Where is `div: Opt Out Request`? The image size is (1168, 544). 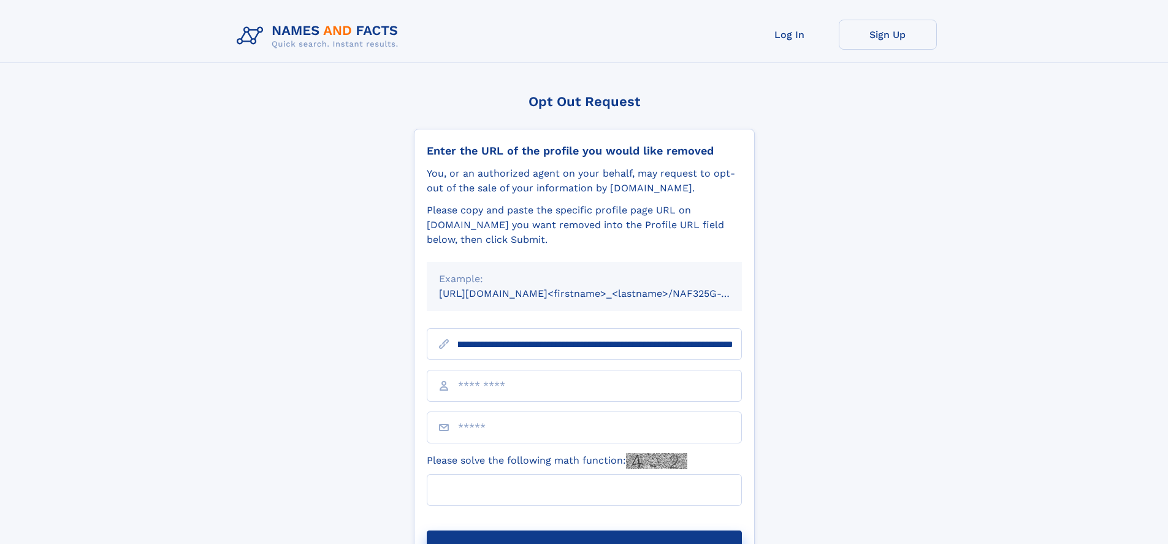
div: Opt Out Request is located at coordinates (584, 101).